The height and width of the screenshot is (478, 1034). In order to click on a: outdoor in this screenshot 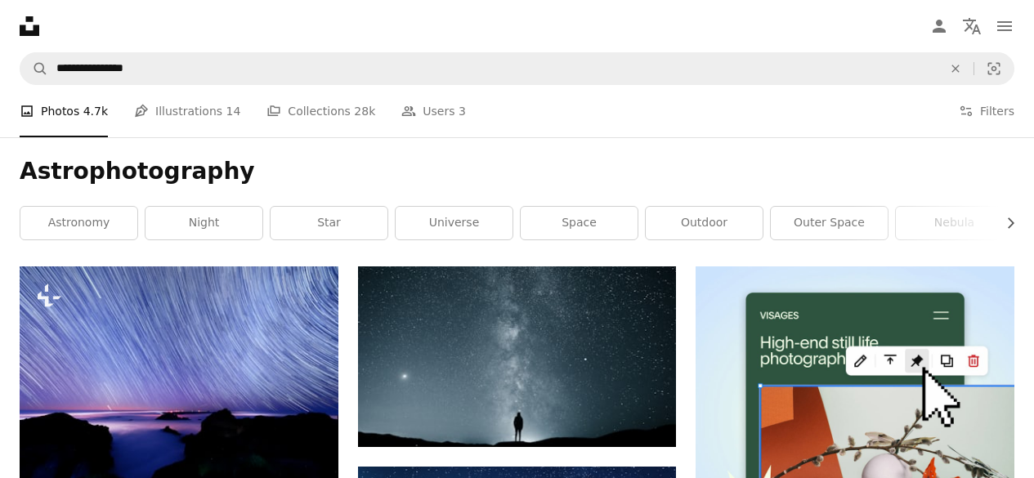, I will do `click(704, 223)`.